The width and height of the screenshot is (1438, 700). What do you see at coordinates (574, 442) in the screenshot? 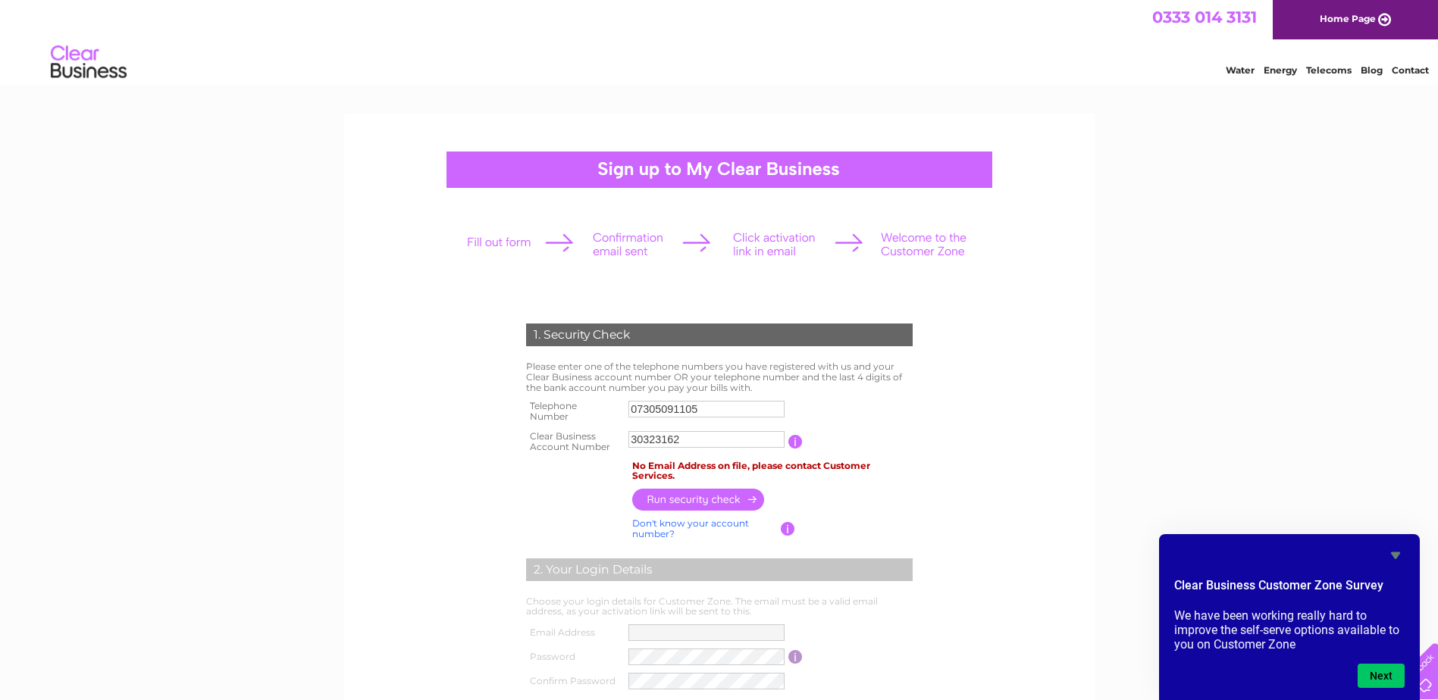
I see `th: Clear Business Account Number` at bounding box center [574, 442].